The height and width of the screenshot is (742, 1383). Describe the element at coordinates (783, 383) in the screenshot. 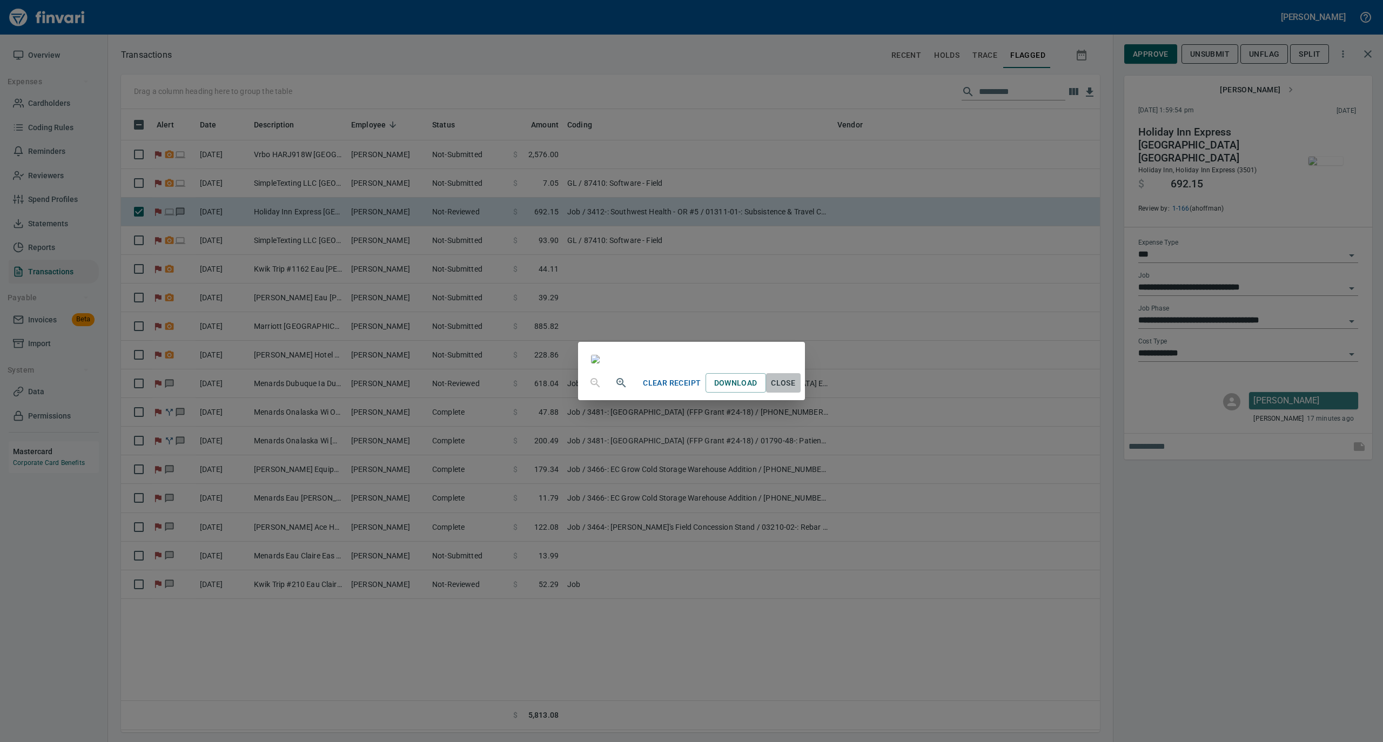

I see `button: Close` at that location.